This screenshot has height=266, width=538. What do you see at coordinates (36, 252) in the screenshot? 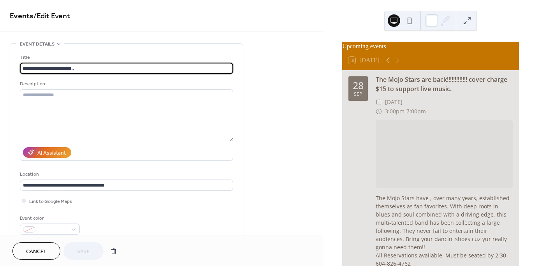
I see `span: Cancel` at bounding box center [36, 252].